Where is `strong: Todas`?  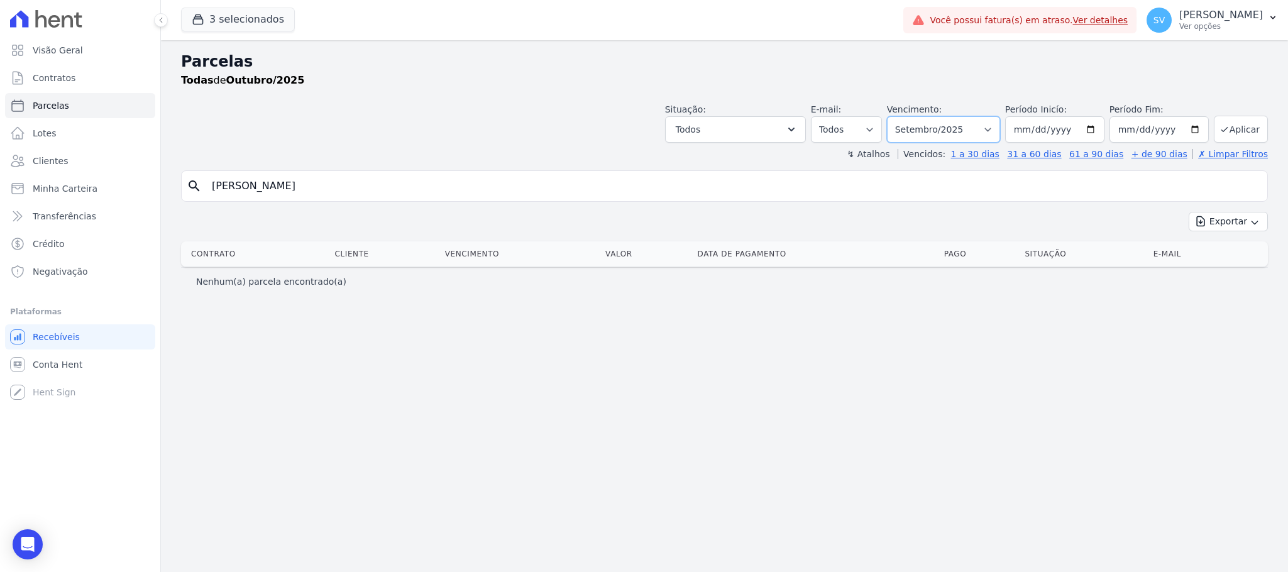 strong: Todas is located at coordinates (197, 80).